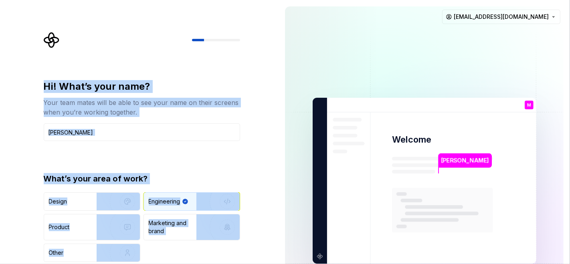 This screenshot has width=570, height=264. I want to click on div: Product, so click(59, 227).